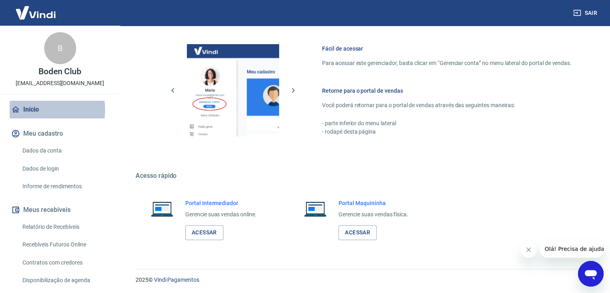  What do you see at coordinates (373, 214) in the screenshot?
I see `p: Gerencie suas vendas física.` at bounding box center [373, 214].